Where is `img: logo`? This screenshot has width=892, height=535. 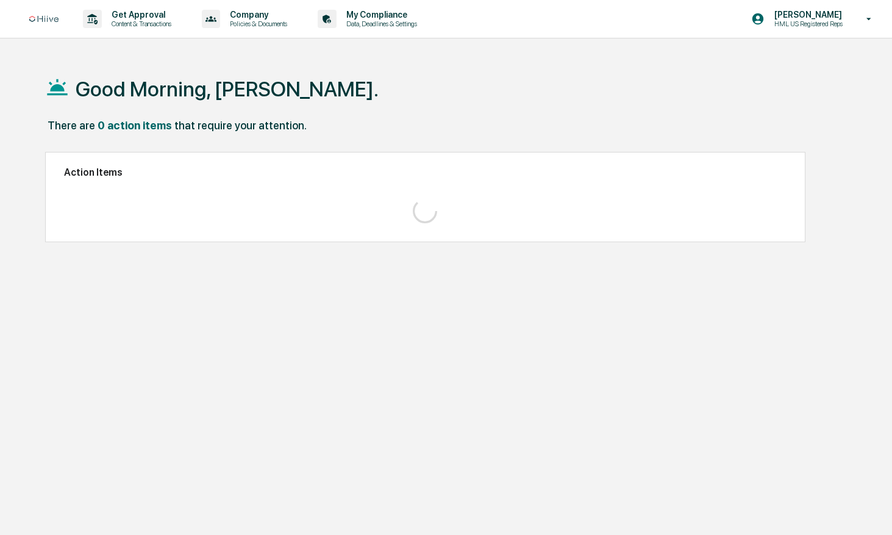
img: logo is located at coordinates (44, 19).